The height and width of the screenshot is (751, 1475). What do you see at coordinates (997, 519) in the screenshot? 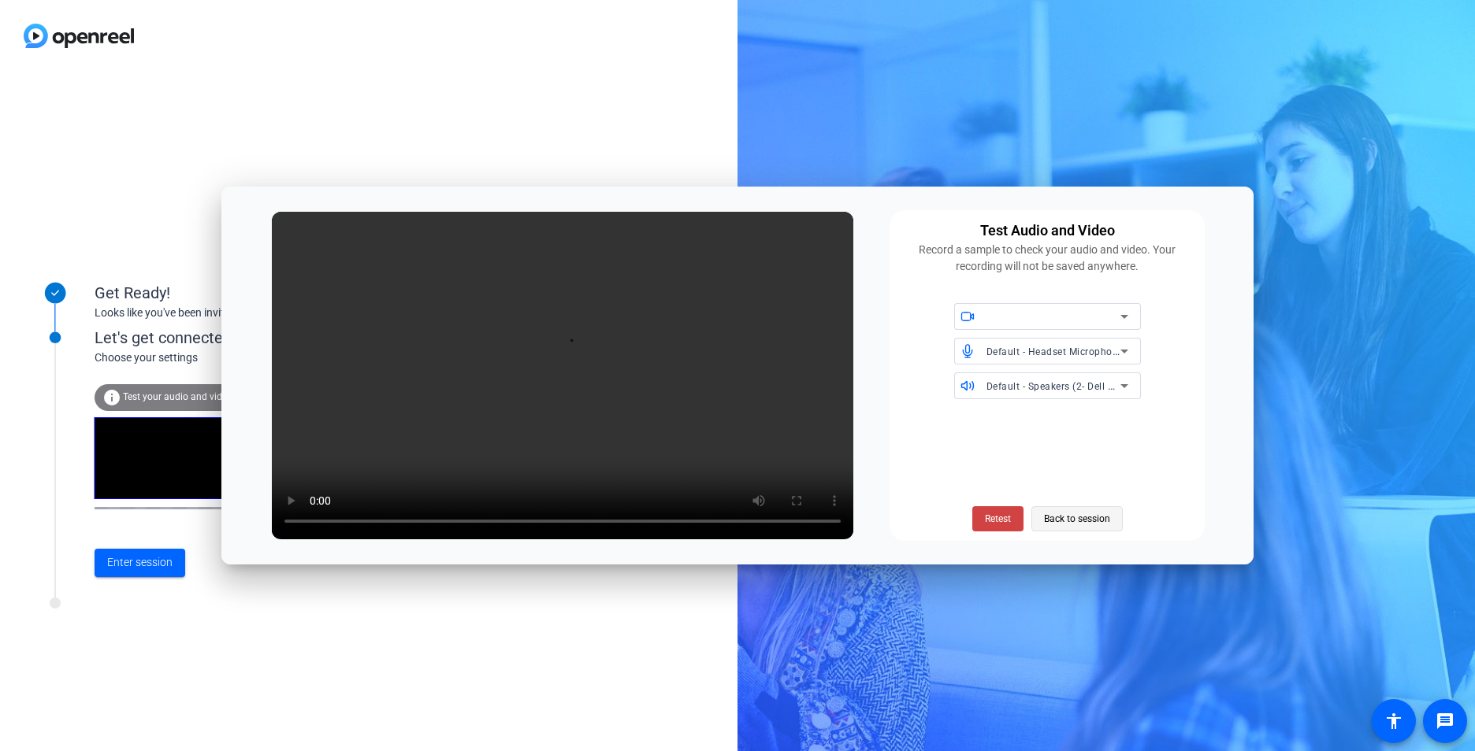
I see `span: Retest` at bounding box center [997, 519].